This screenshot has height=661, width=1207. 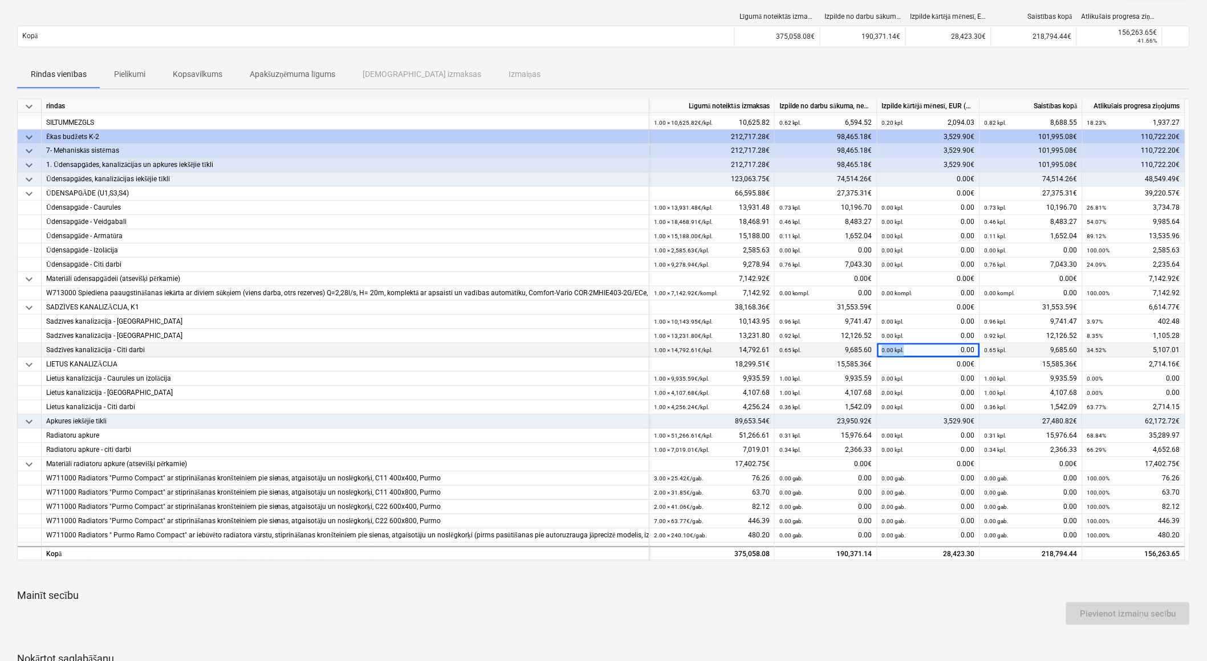 What do you see at coordinates (1133, 322) in the screenshot?
I see `div: 402.48` at bounding box center [1133, 322].